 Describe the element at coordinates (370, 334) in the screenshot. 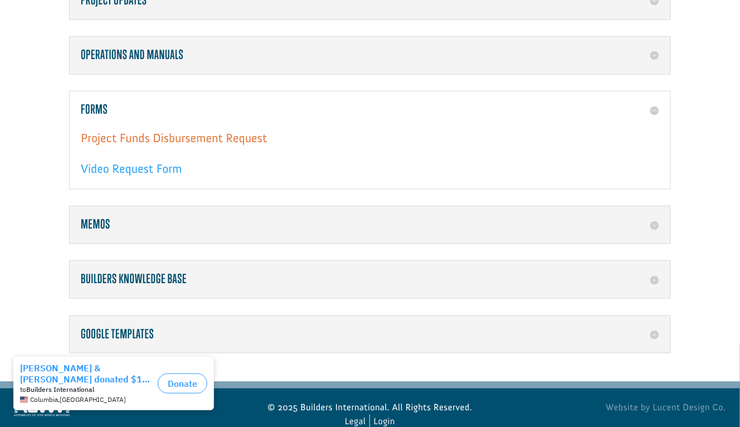

I see `h5: Google Templates` at that location.